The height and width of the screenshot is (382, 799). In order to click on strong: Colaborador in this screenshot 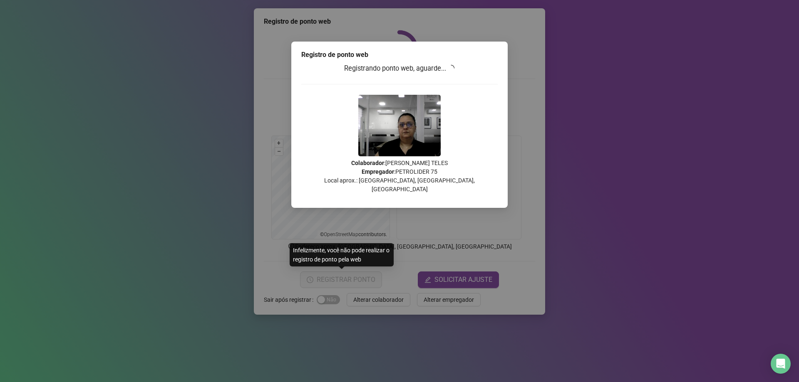, I will do `click(367, 163)`.